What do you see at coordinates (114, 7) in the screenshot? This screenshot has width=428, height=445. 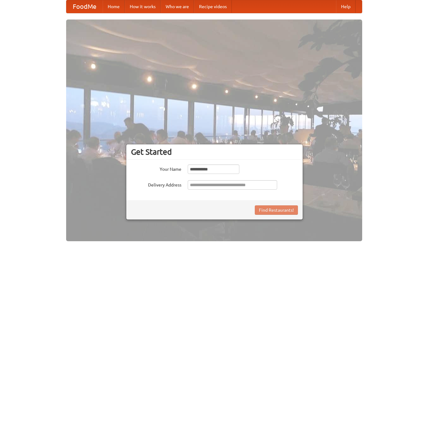 I see `a: Home` at bounding box center [114, 7].